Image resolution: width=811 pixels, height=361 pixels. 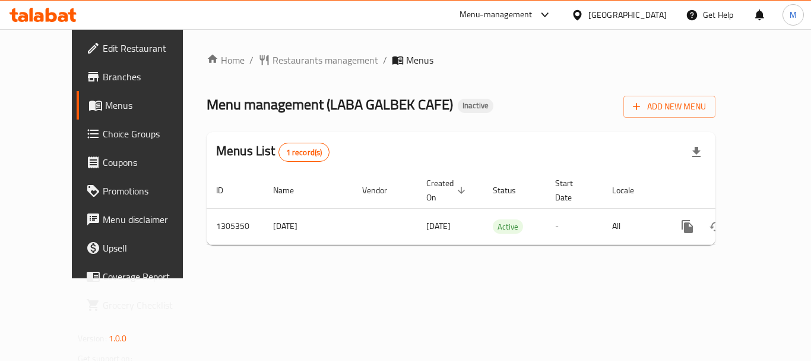 What do you see at coordinates (118, 338) in the screenshot?
I see `span: 1.0.0` at bounding box center [118, 338].